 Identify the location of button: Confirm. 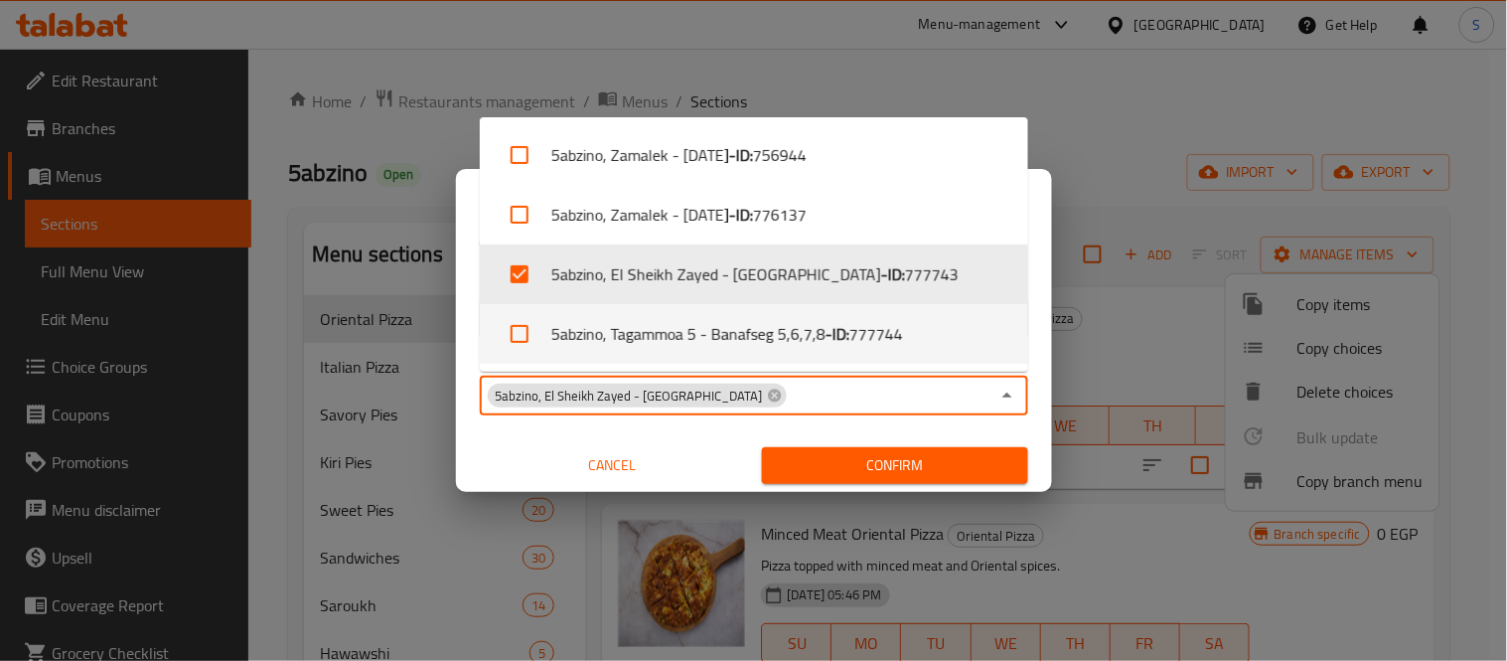
(895, 465).